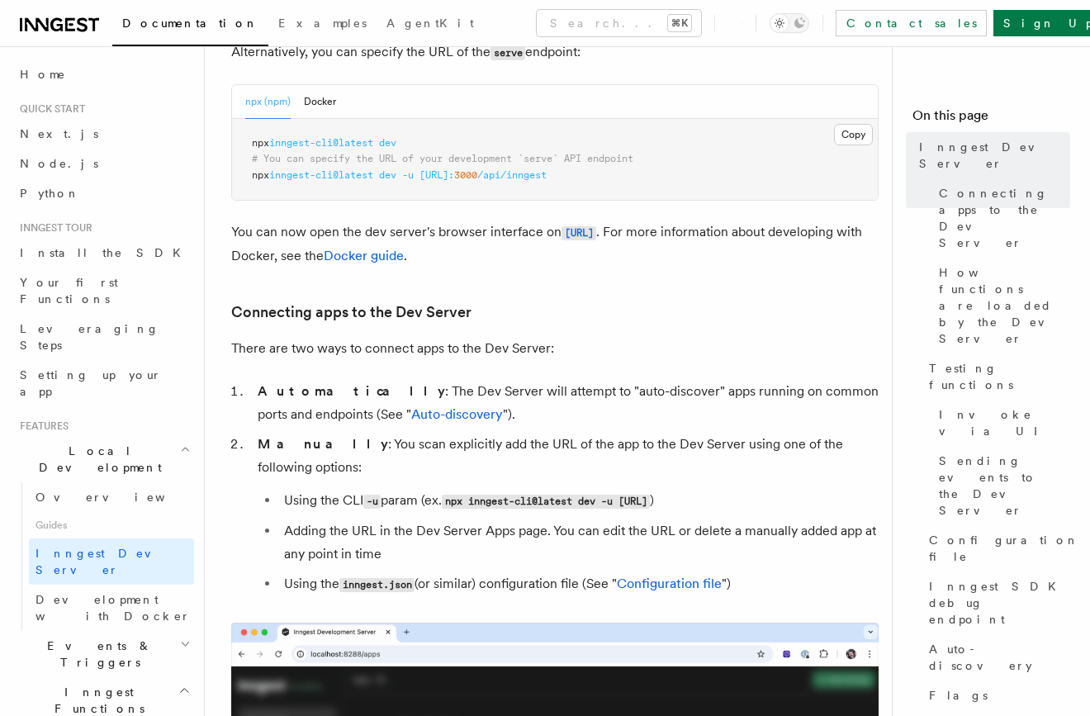 The width and height of the screenshot is (1090, 716). Describe the element at coordinates (566, 515) in the screenshot. I see `li: : You scan explicitly add the URL of the app to the Dev Server using one of the following options:` at that location.